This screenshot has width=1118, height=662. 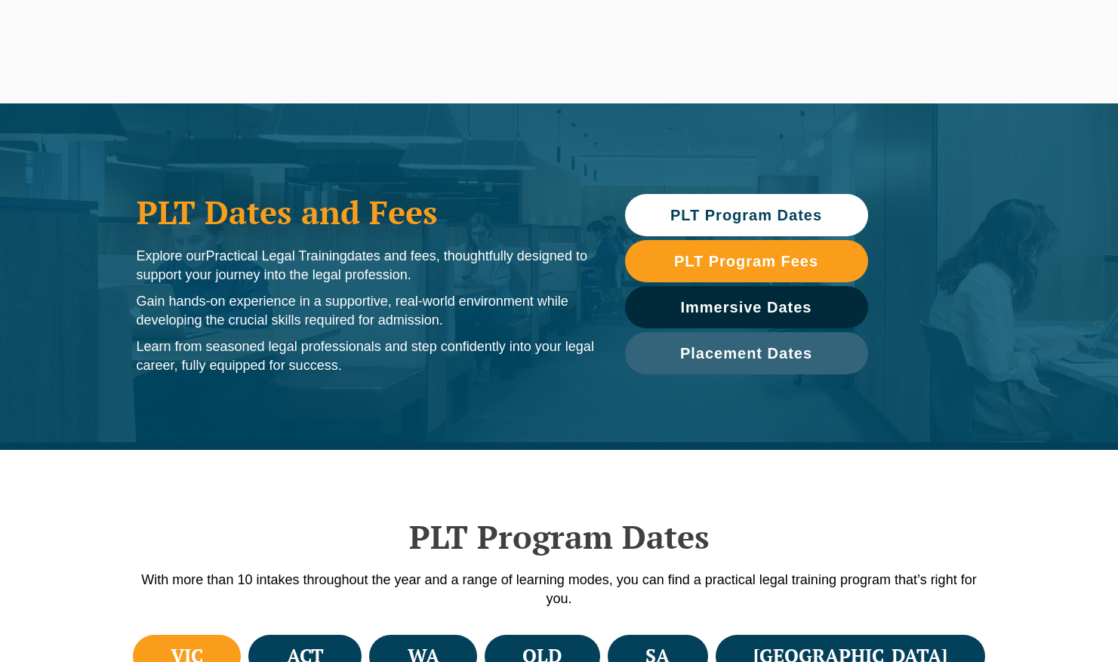 What do you see at coordinates (746, 307) in the screenshot?
I see `a: Immersive Dates` at bounding box center [746, 307].